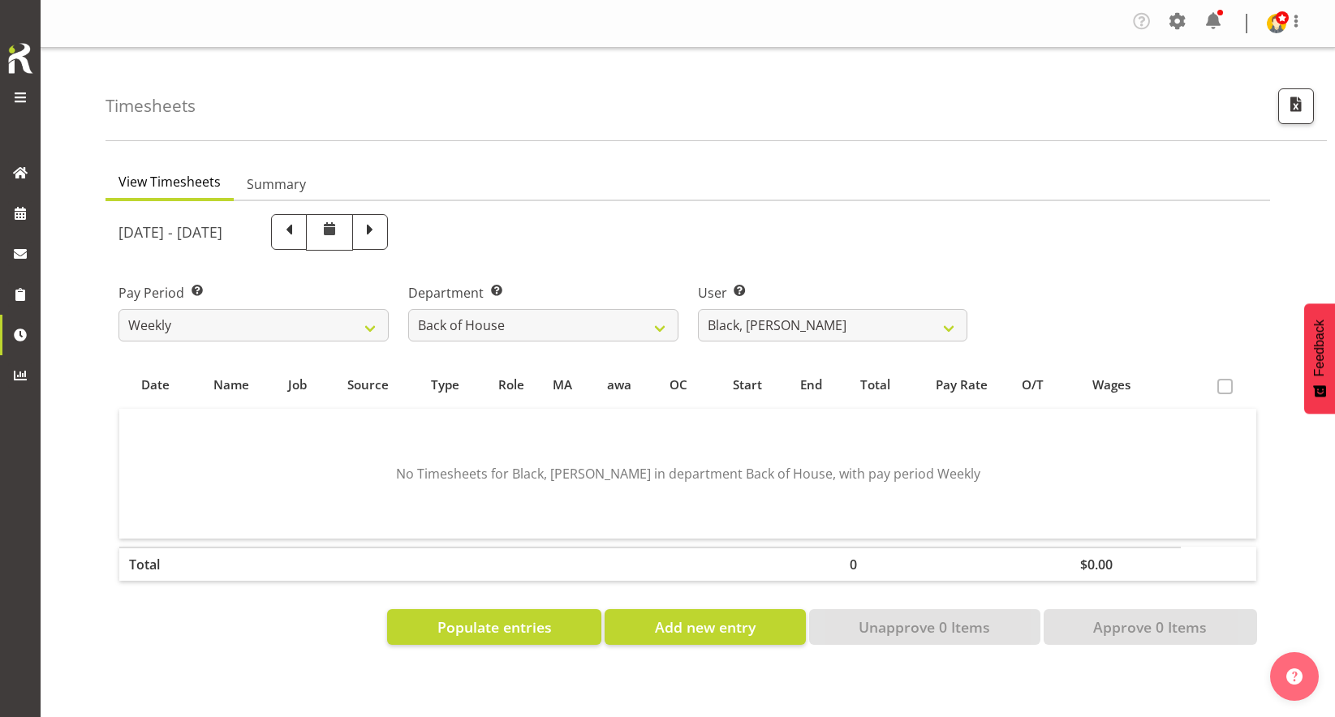 The width and height of the screenshot is (1335, 717). Describe the element at coordinates (543, 293) in the screenshot. I see `label: Department` at that location.